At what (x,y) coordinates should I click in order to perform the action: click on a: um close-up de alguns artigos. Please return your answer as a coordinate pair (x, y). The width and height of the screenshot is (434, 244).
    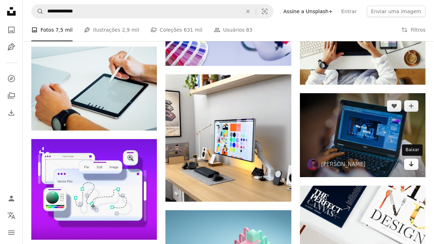
    Looking at the image, I should click on (362, 236).